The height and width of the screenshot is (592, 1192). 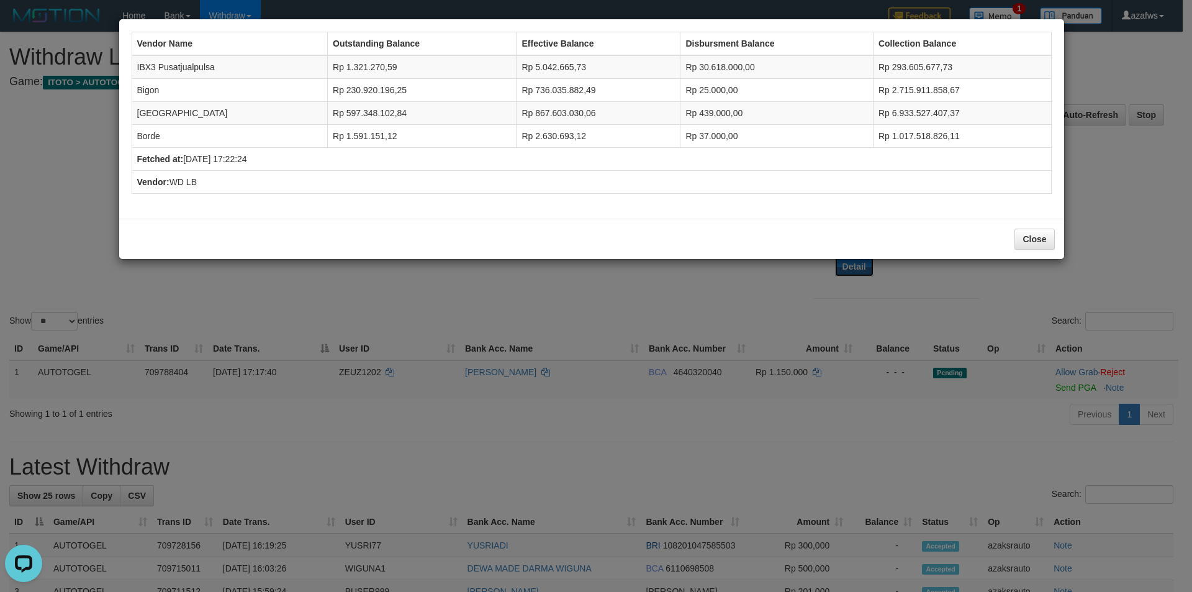 What do you see at coordinates (422, 90) in the screenshot?
I see `td: Rp 230.920.196,25` at bounding box center [422, 90].